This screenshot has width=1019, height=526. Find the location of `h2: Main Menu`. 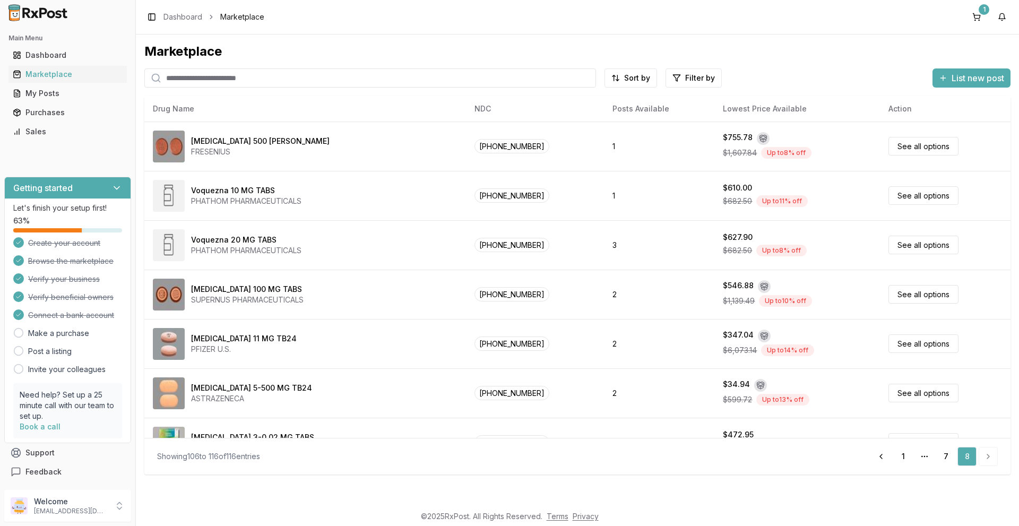

h2: Main Menu is located at coordinates (67, 38).